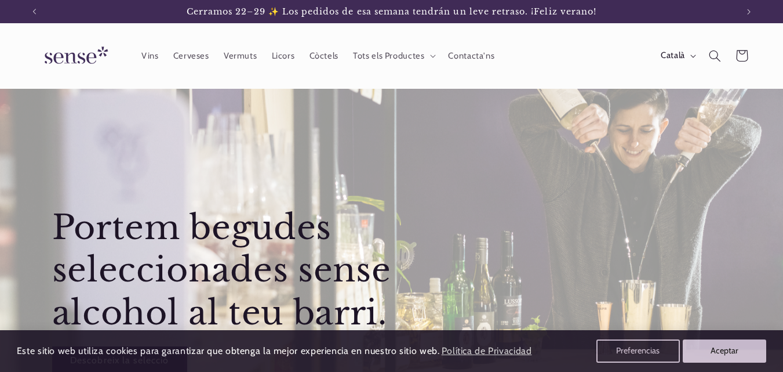 The image size is (783, 372). I want to click on a: Vermuts, so click(240, 56).